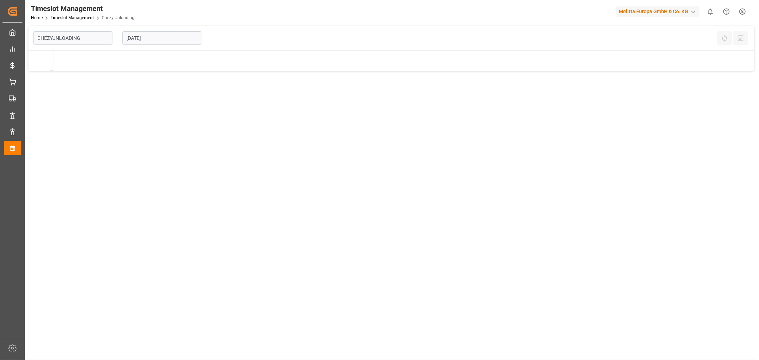  What do you see at coordinates (72, 18) in the screenshot?
I see `a: Timeslot Management` at bounding box center [72, 18].